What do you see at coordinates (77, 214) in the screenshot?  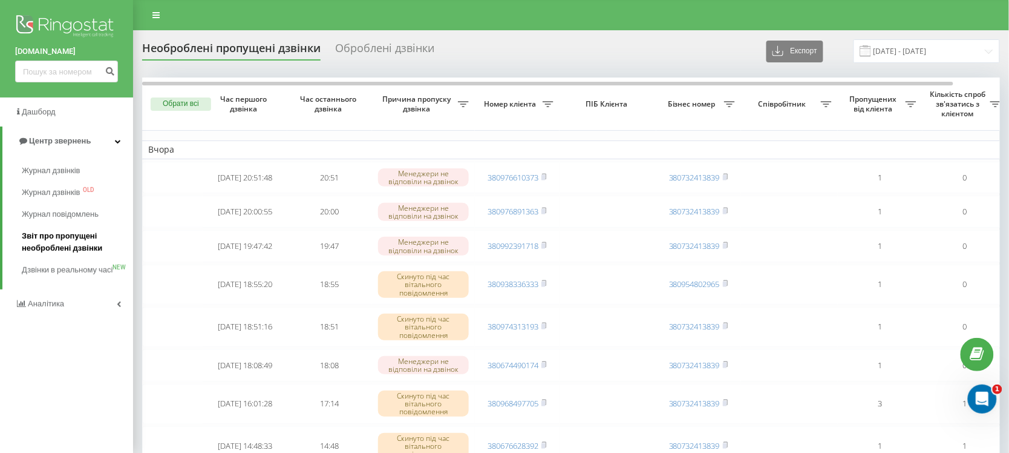 I see `a: Журнал повідомлень` at bounding box center [77, 214].